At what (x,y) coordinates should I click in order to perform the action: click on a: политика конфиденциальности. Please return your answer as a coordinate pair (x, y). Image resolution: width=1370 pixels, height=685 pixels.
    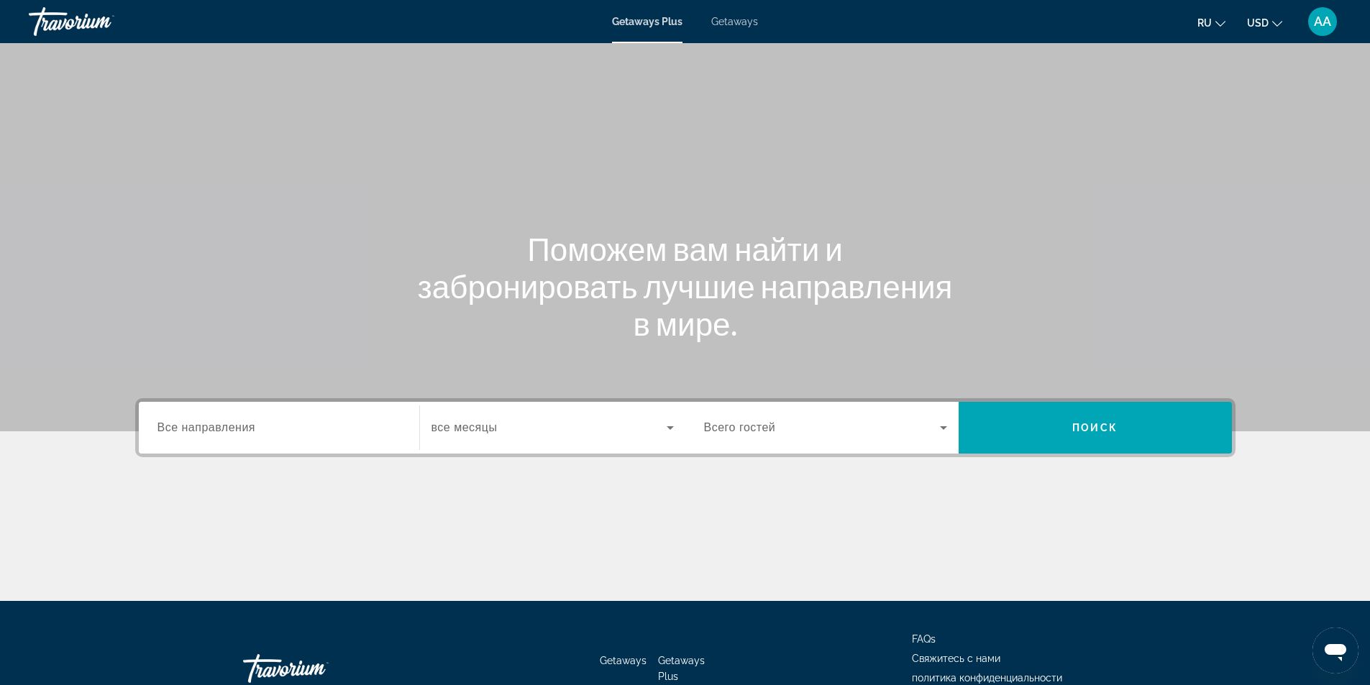
    Looking at the image, I should click on (987, 678).